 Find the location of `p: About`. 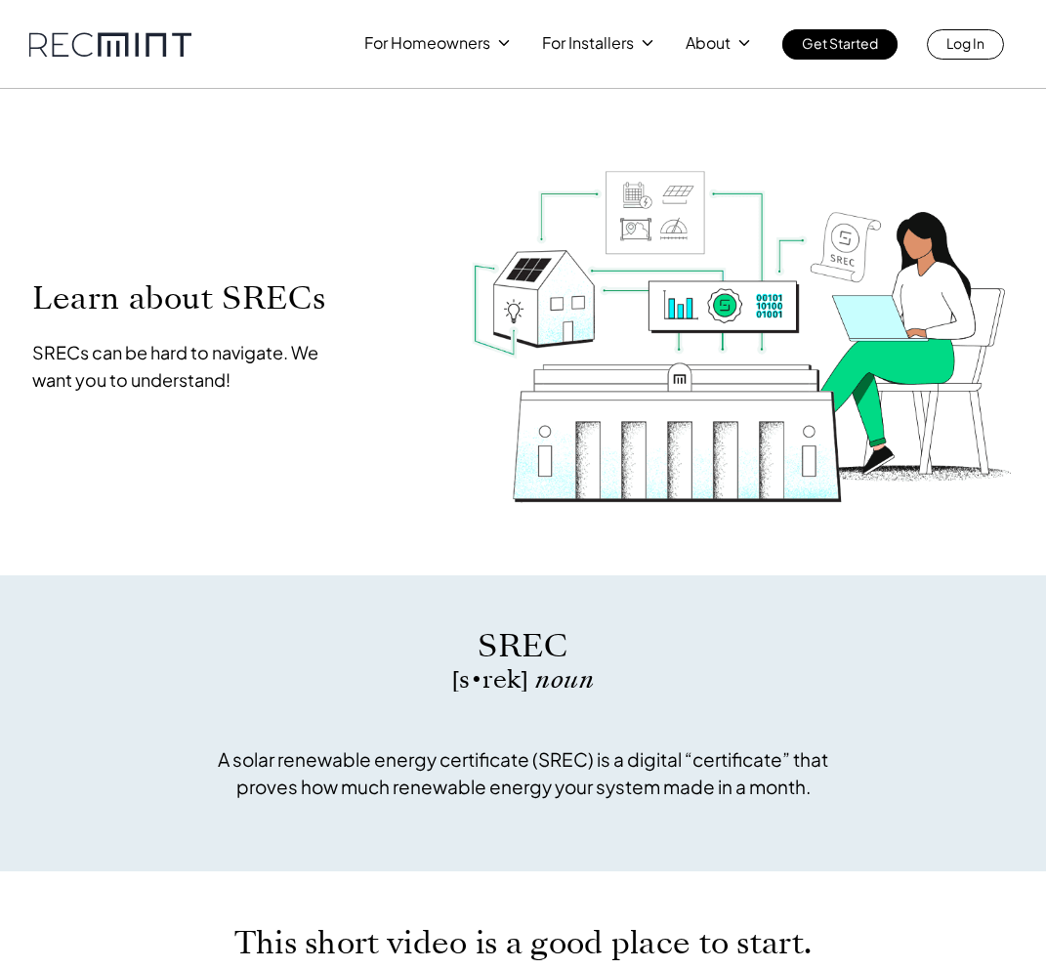

p: About is located at coordinates (708, 43).